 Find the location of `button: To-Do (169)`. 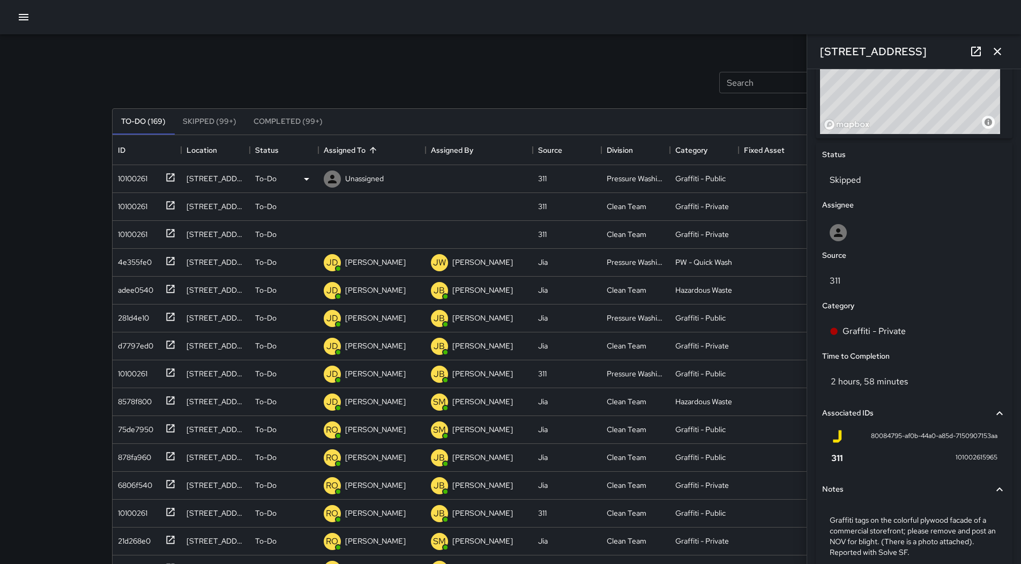

button: To-Do (169) is located at coordinates (143, 122).